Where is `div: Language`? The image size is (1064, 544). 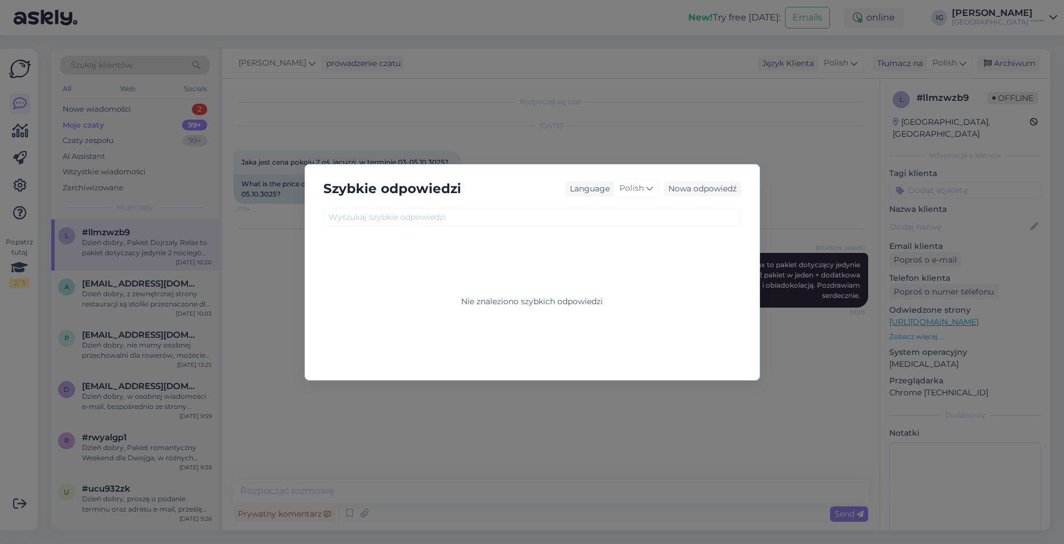
div: Language is located at coordinates (588, 188).